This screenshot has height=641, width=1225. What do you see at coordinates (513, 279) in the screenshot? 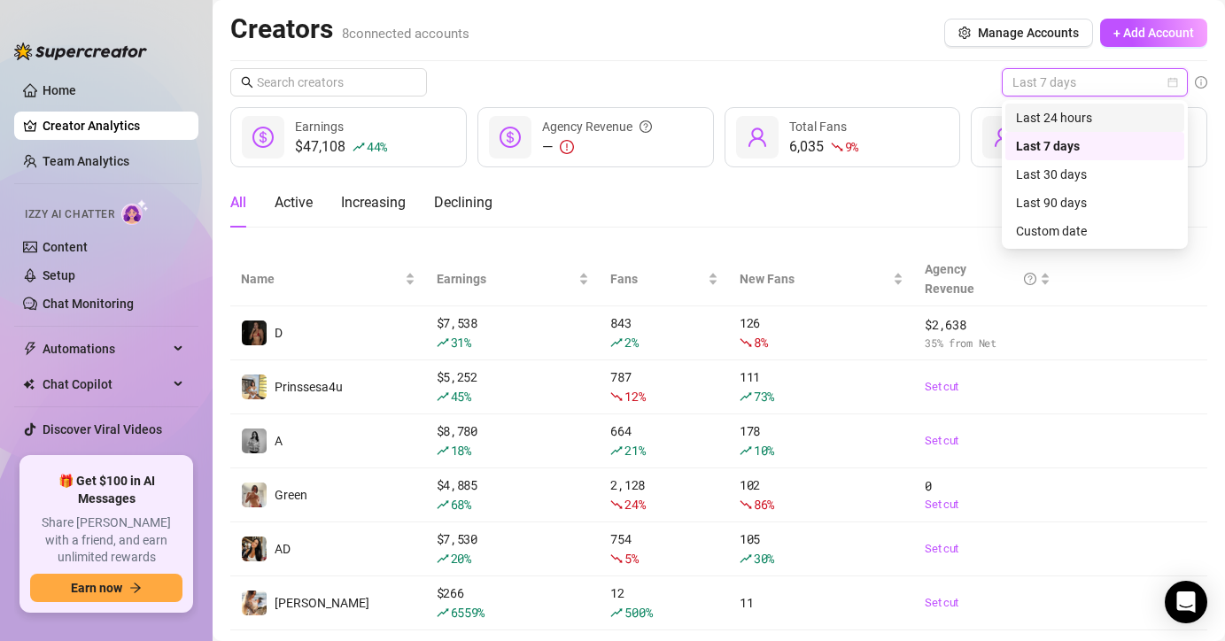
I see `th: Earnings` at bounding box center [513, 279].